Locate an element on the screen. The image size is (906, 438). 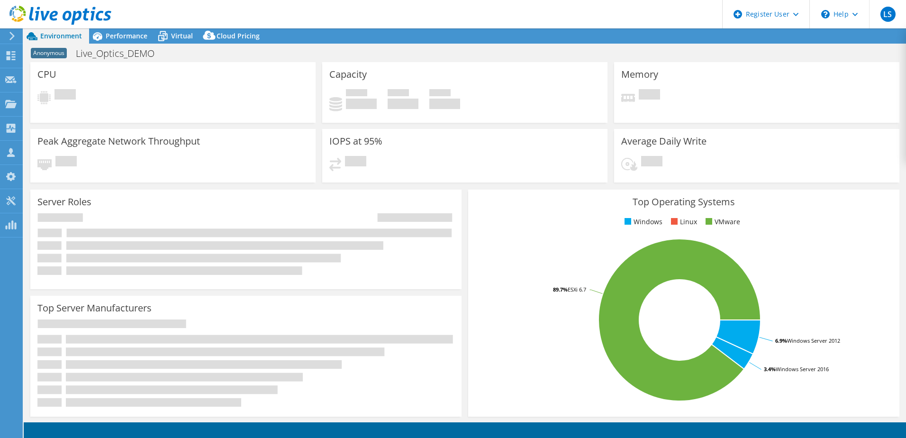
h3: Capacity is located at coordinates (348, 74).